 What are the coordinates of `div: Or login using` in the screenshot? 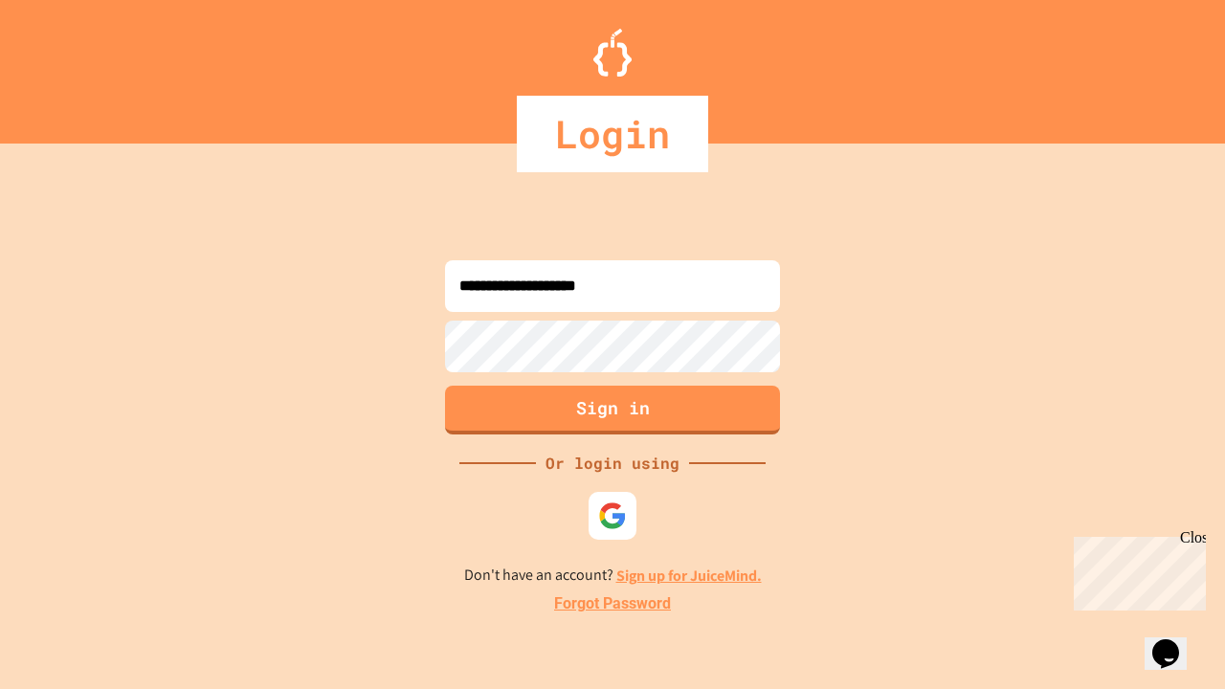 It's located at (612, 463).